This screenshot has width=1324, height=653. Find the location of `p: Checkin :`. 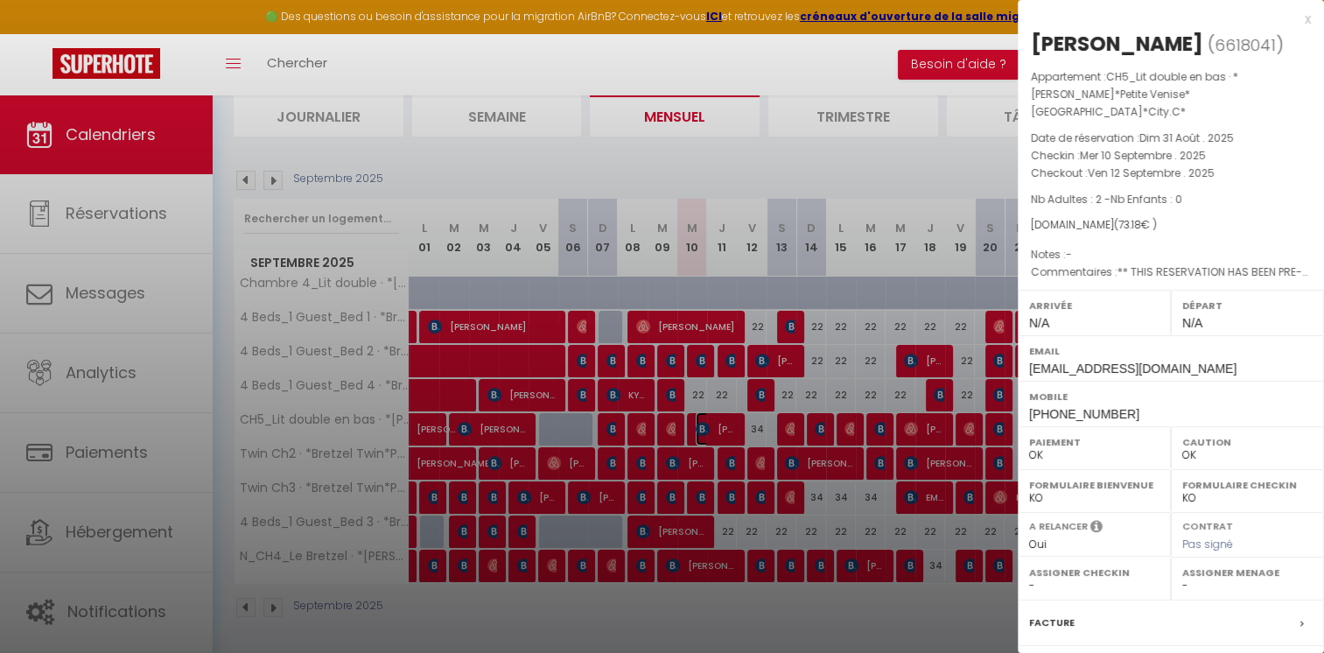

p: Checkin : is located at coordinates (1171, 156).